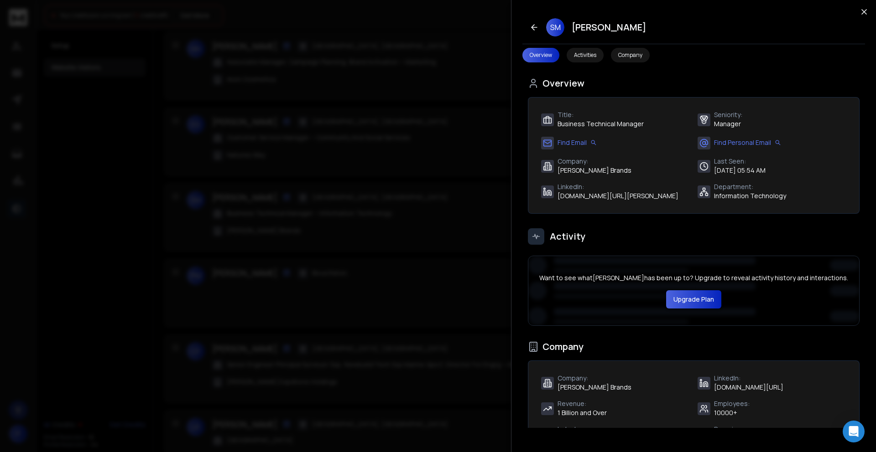 This screenshot has width=876, height=452. What do you see at coordinates (853, 432) in the screenshot?
I see `div: Open Intercom Messenger` at bounding box center [853, 432].